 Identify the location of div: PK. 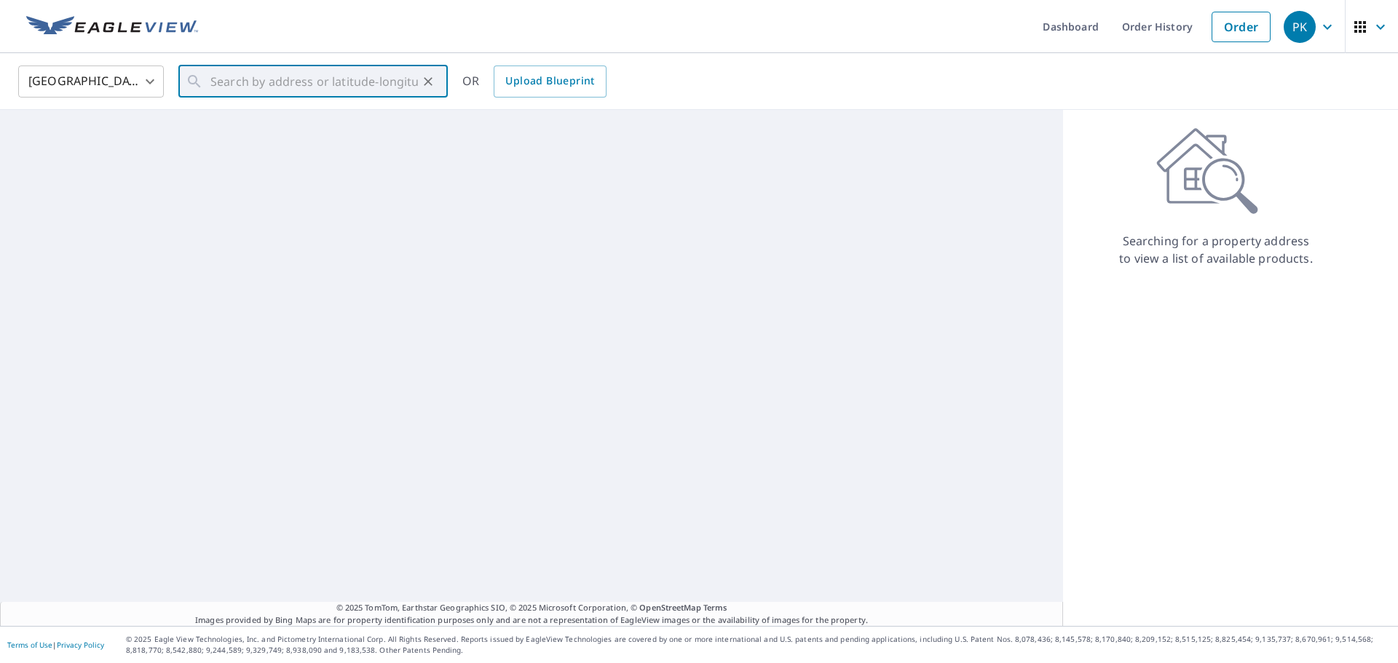
(1300, 27).